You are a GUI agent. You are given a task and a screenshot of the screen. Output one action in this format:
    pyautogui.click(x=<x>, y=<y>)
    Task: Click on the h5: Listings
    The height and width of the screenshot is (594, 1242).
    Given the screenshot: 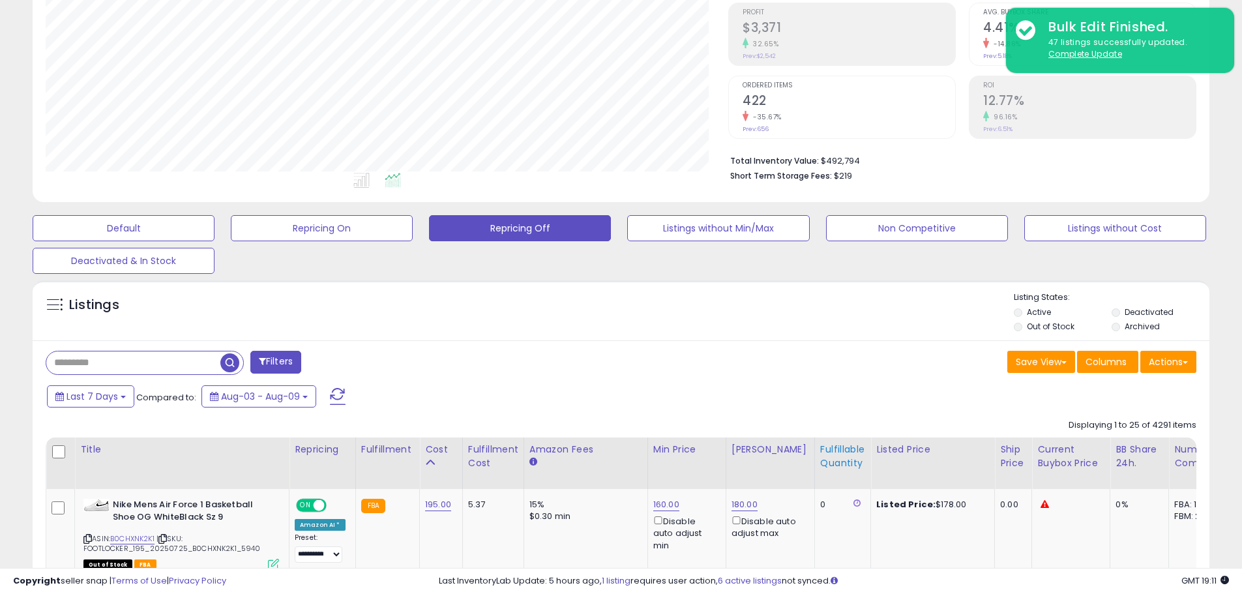 What is the action you would take?
    pyautogui.click(x=94, y=305)
    